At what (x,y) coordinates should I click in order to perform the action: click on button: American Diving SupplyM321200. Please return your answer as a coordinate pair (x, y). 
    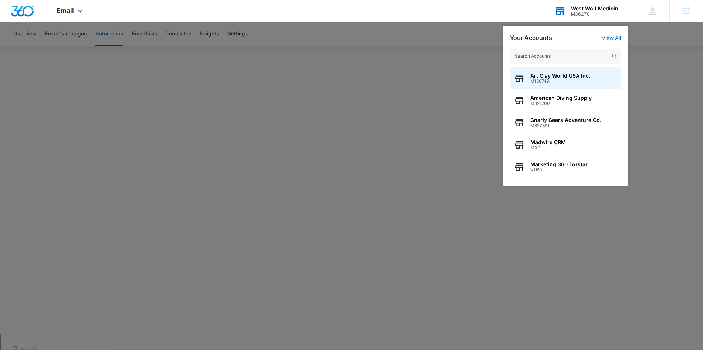
    Looking at the image, I should click on (565, 101).